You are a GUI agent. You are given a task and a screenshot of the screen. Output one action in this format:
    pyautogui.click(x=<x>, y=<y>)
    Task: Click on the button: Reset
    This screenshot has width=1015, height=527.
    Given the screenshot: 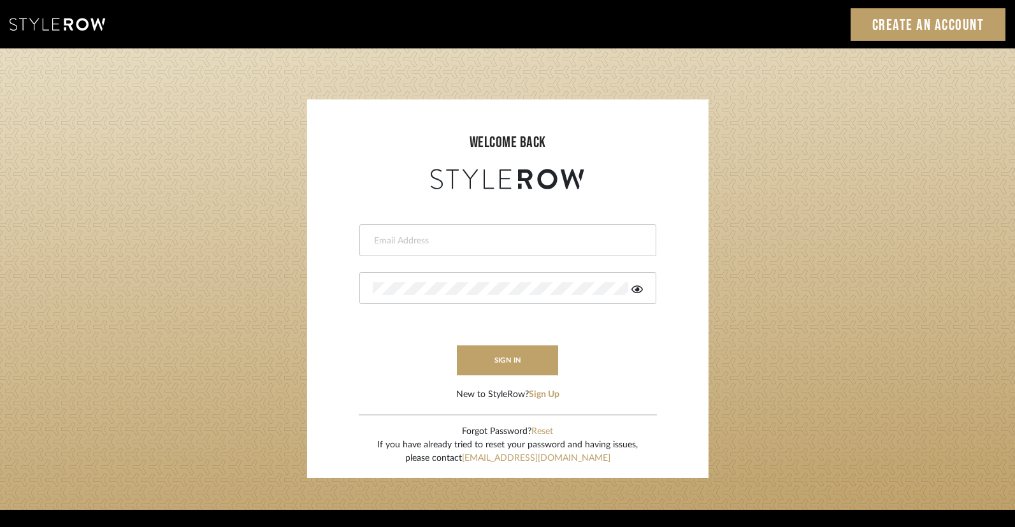 What is the action you would take?
    pyautogui.click(x=542, y=431)
    